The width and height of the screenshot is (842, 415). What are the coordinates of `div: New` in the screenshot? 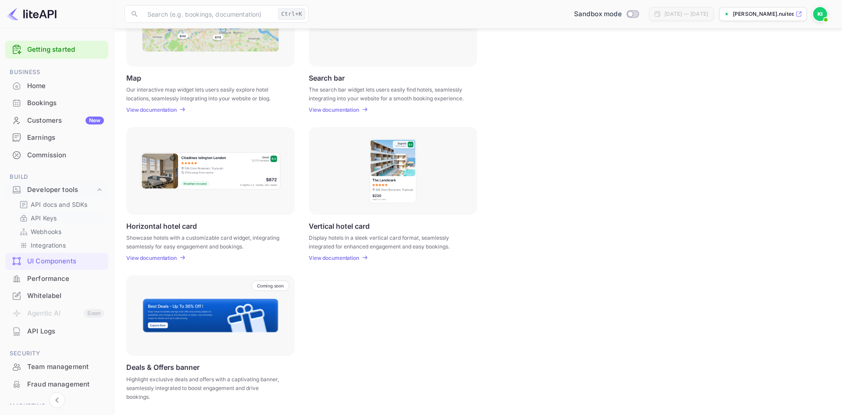 It's located at (95, 121).